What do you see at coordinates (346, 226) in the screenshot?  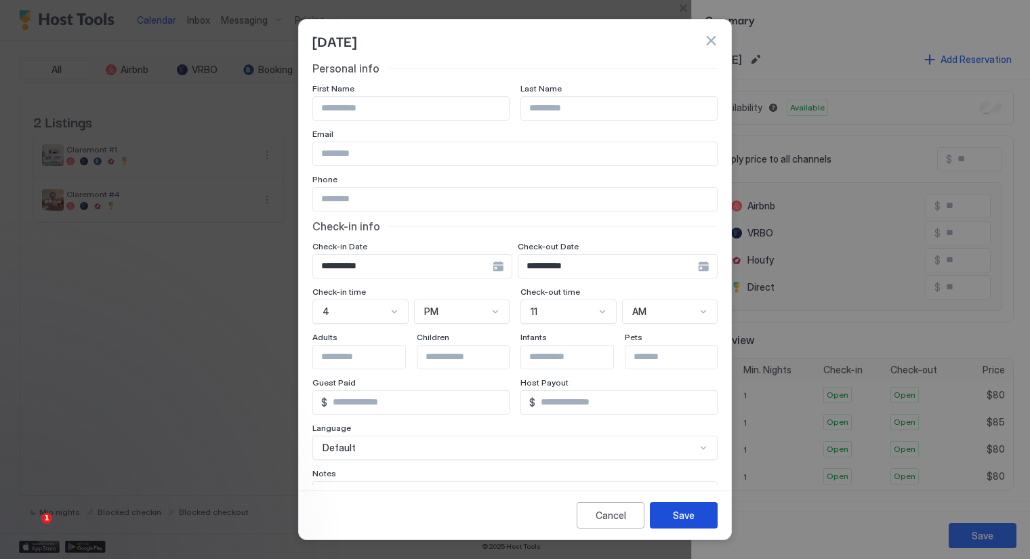 I see `span: Check-in info` at bounding box center [346, 226].